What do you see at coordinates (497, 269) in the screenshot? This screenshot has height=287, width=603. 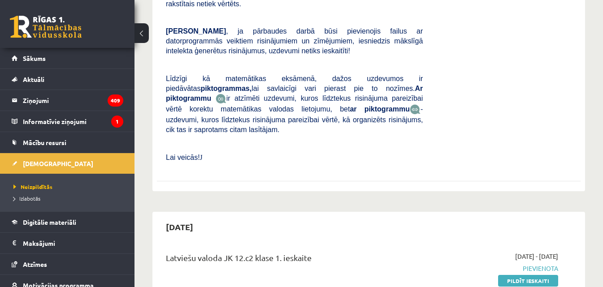 I see `span: Pievienota` at bounding box center [497, 269].